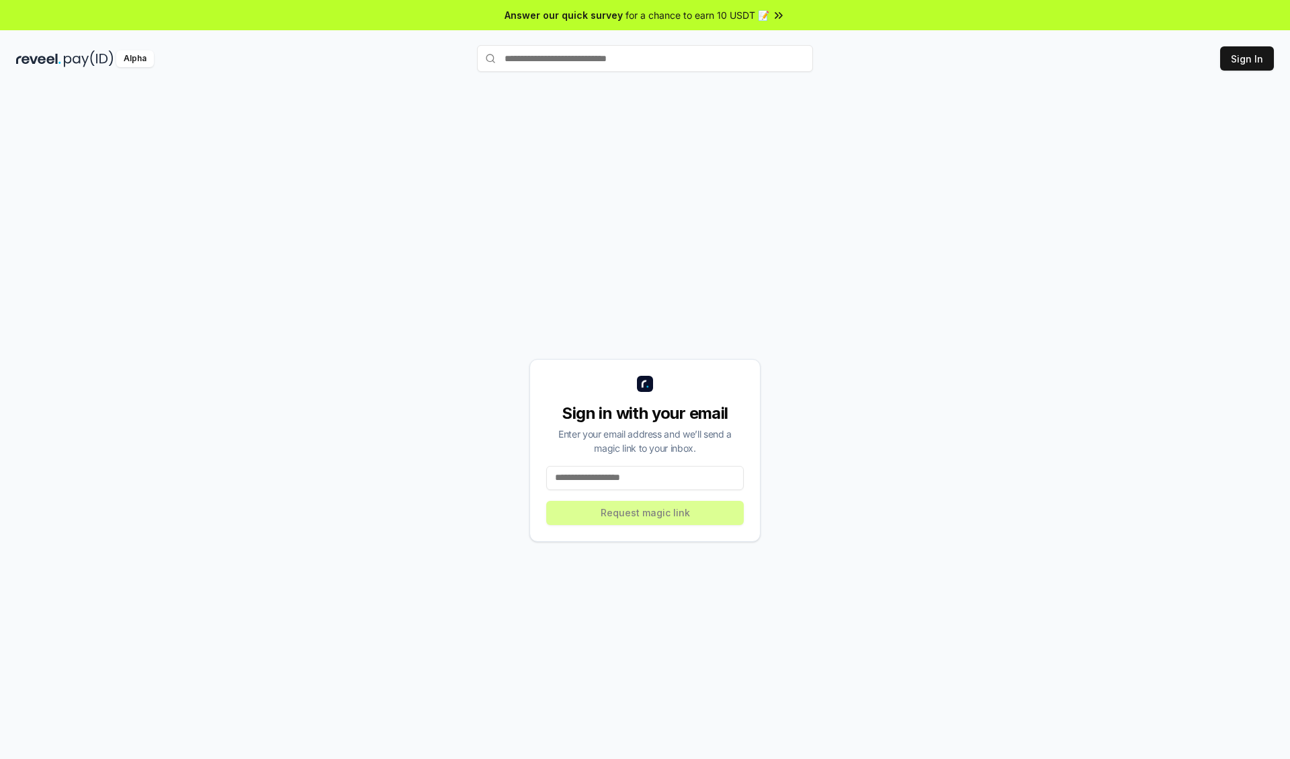 Image resolution: width=1290 pixels, height=759 pixels. What do you see at coordinates (38, 58) in the screenshot?
I see `img: reveel_dark` at bounding box center [38, 58].